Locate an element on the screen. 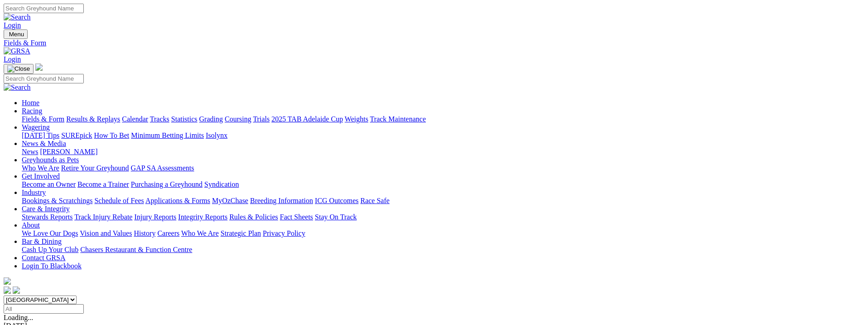 This screenshot has height=325, width=863. div: News & Media is located at coordinates (440, 152).